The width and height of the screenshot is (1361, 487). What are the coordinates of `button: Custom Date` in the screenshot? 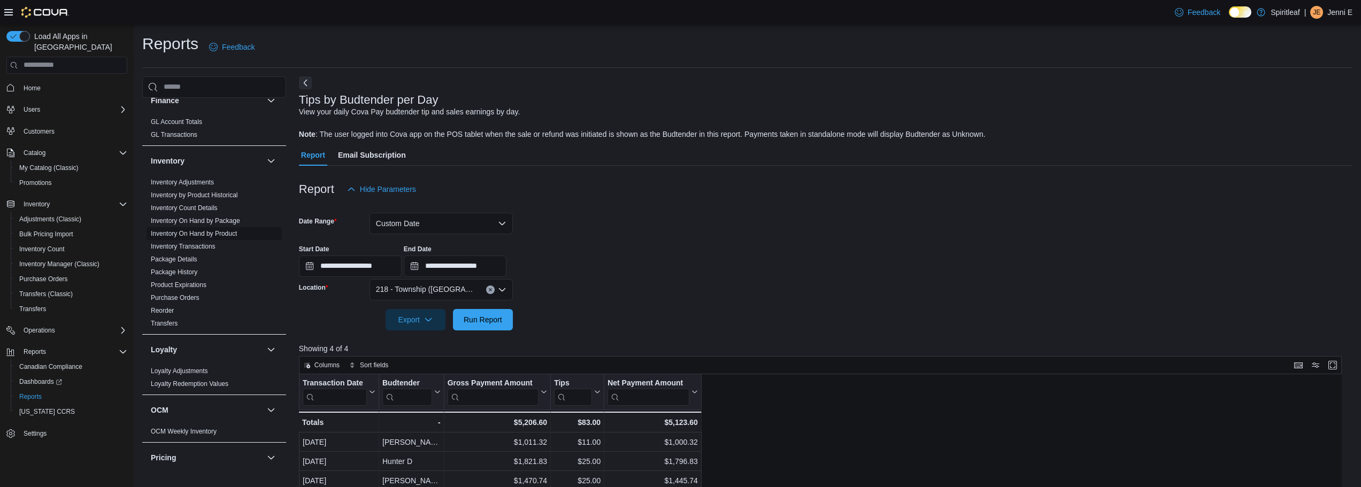 It's located at (441, 223).